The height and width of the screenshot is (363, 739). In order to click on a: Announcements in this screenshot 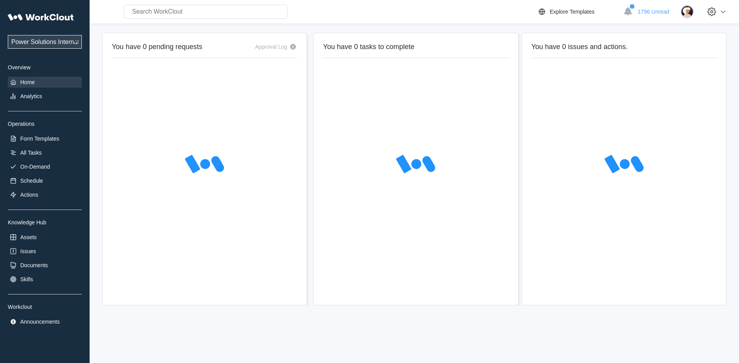, I will do `click(45, 322)`.